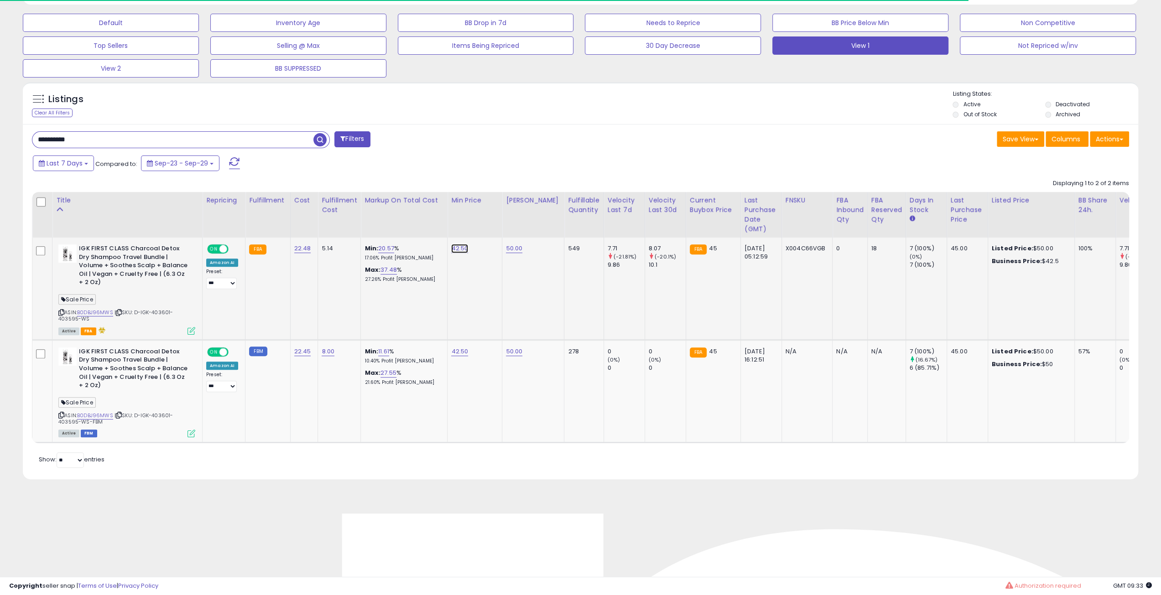  Describe the element at coordinates (713, 205) in the screenshot. I see `div: Current Buybox Price` at that location.